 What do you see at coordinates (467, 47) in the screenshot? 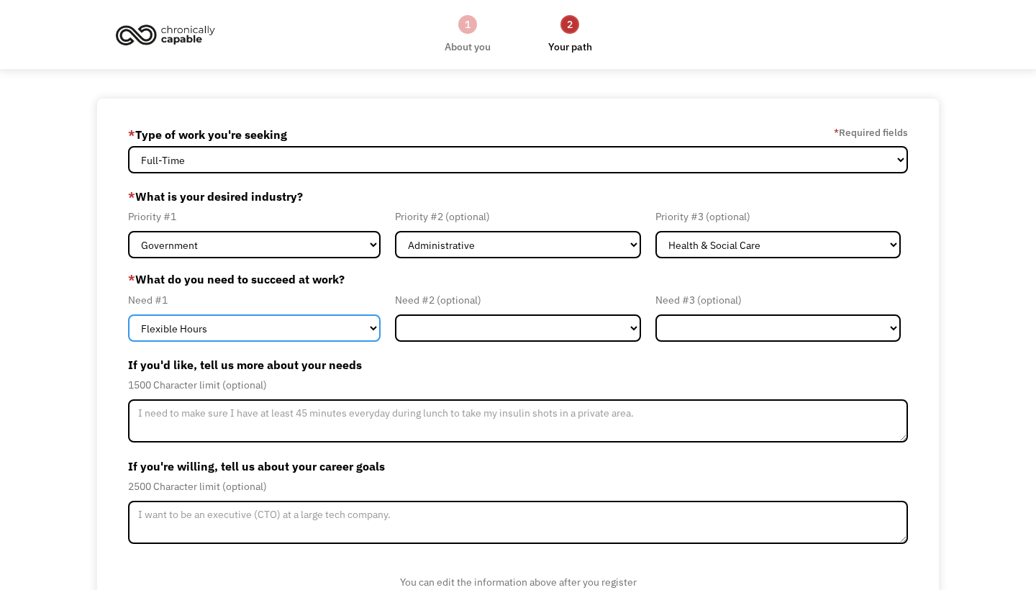
I see `div: About you` at bounding box center [467, 47].